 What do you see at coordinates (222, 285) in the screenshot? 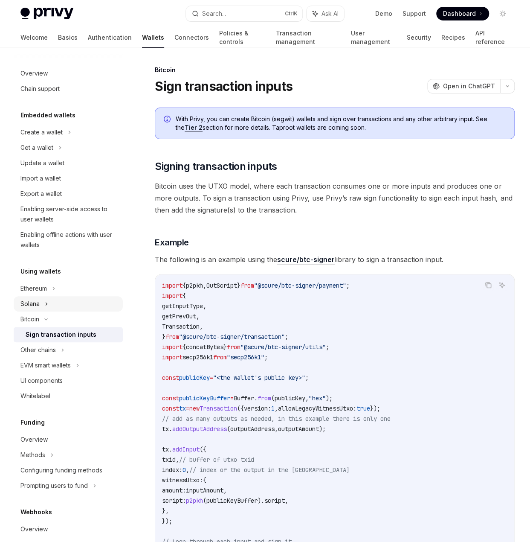
I see `span: OutScript` at bounding box center [222, 285].